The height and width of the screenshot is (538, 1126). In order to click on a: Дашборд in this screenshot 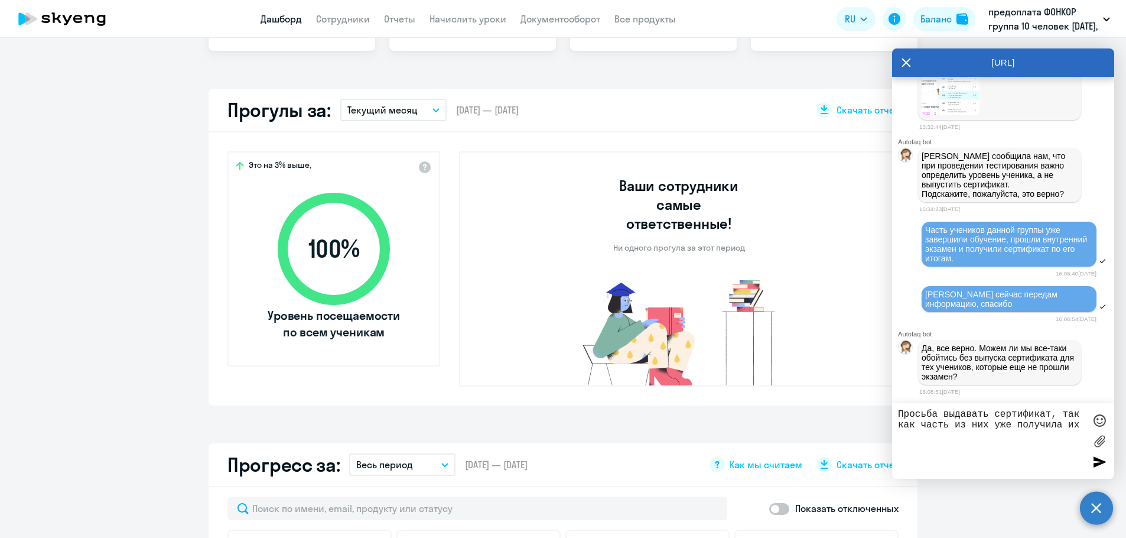, I will do `click(281, 19)`.